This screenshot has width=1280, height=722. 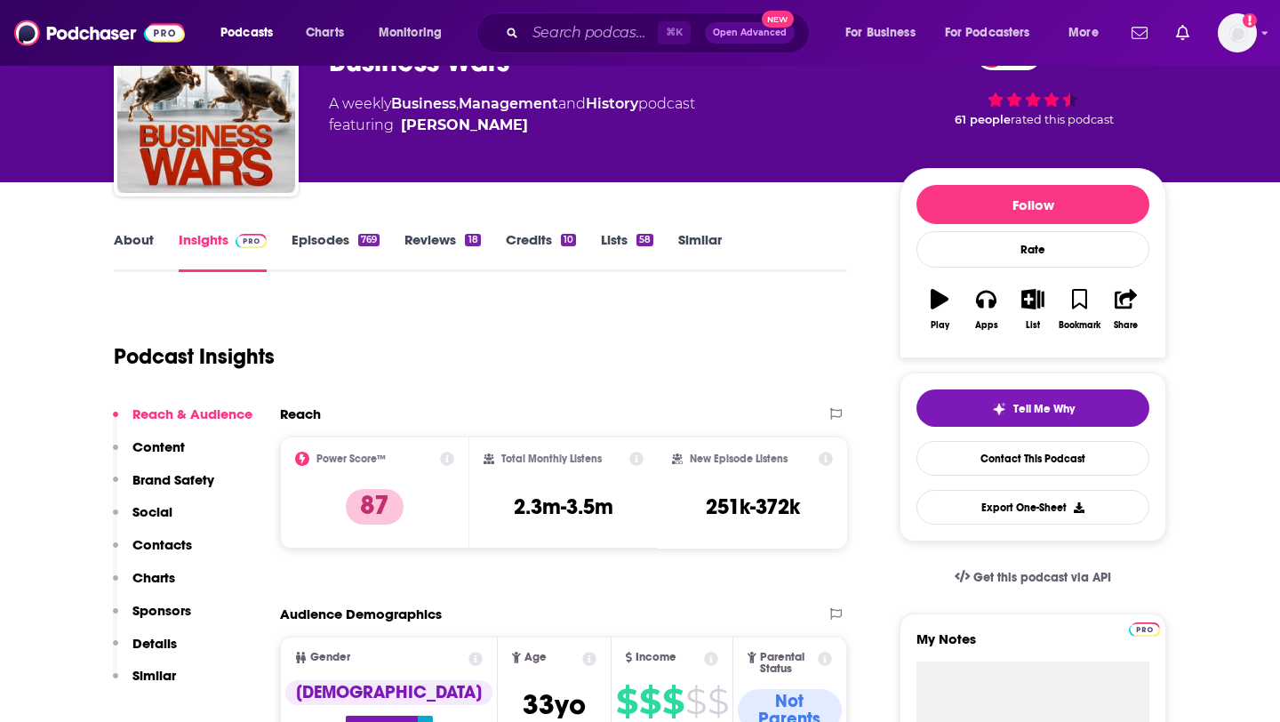 What do you see at coordinates (1033, 577) in the screenshot?
I see `a: Get this podcast via API` at bounding box center [1033, 577].